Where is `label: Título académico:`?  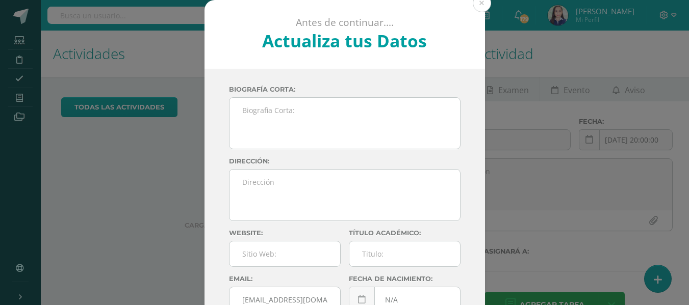 label: Título académico: is located at coordinates (404, 233).